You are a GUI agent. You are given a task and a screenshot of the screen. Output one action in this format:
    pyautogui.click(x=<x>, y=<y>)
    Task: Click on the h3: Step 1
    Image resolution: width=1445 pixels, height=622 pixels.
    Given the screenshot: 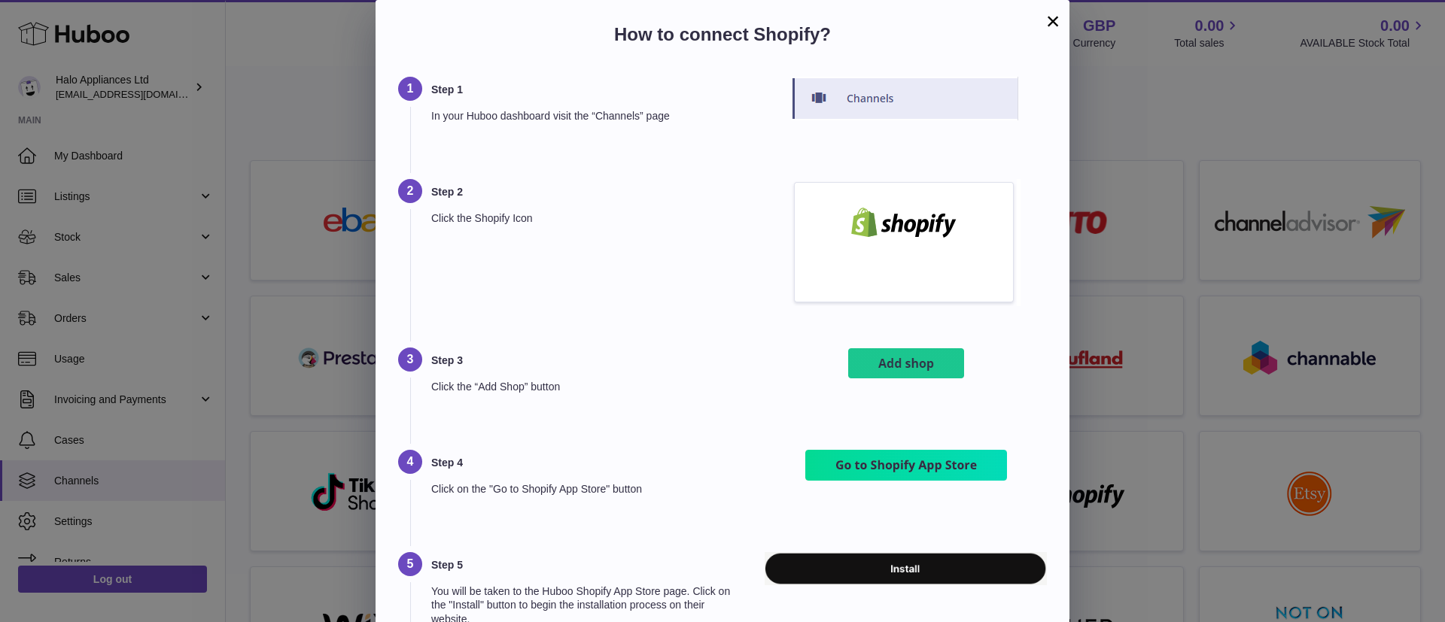 What is the action you would take?
    pyautogui.click(x=588, y=90)
    